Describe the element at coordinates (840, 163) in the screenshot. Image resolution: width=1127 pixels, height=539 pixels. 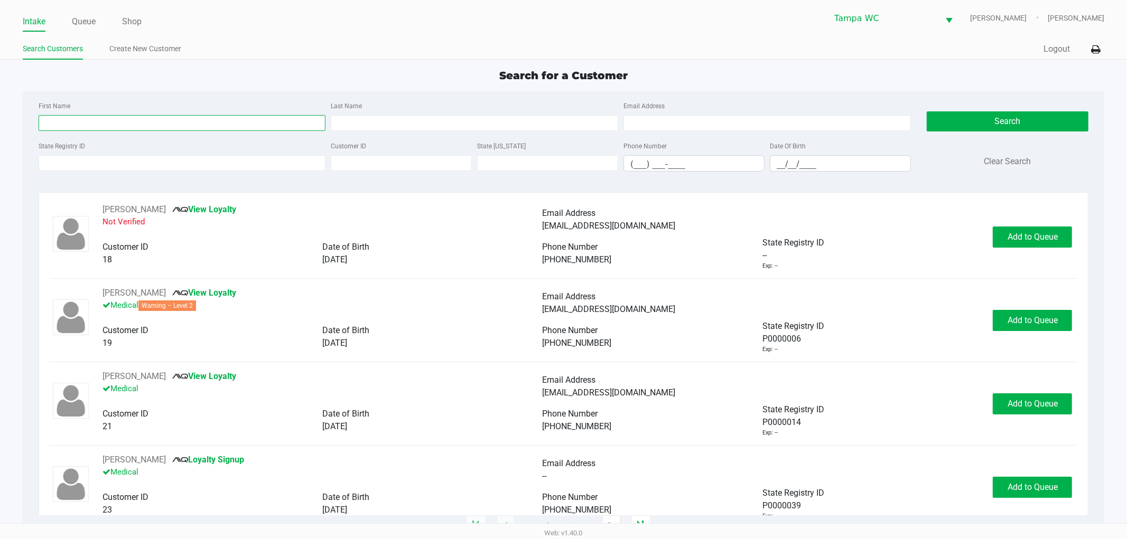
I see `kendo-maskedtextbox: Format: MM/DD/YYYY` at that location.